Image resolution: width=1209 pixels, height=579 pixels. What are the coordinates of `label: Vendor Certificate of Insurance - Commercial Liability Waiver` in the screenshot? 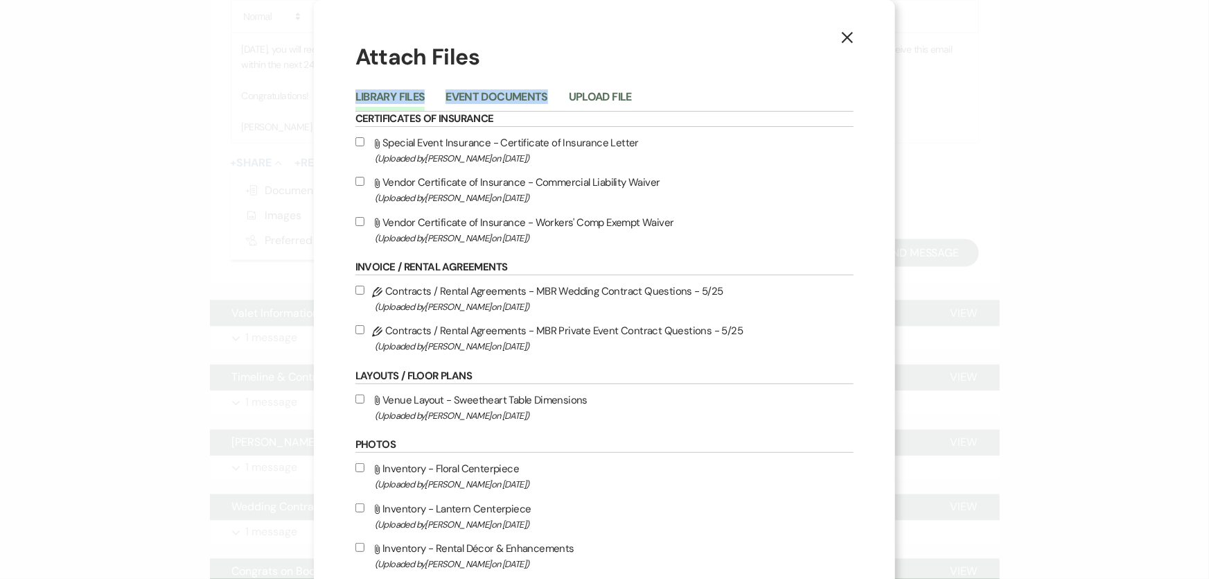 It's located at (604, 189).